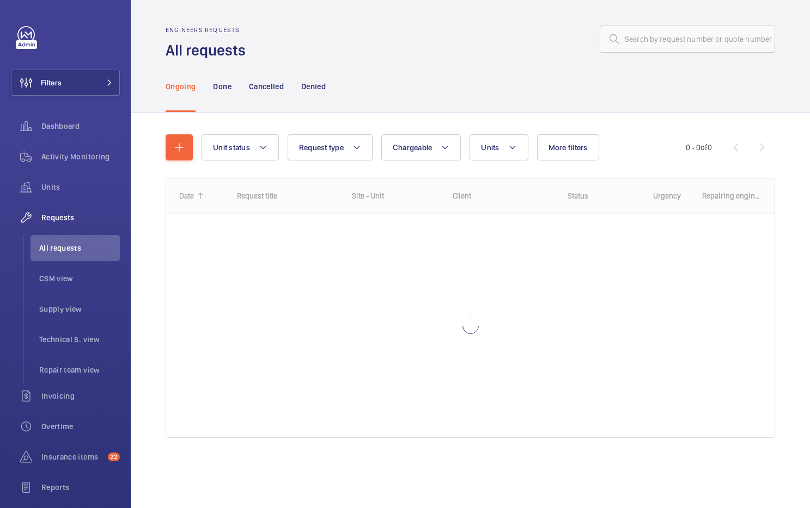 This screenshot has width=810, height=508. I want to click on span: Overtime, so click(81, 427).